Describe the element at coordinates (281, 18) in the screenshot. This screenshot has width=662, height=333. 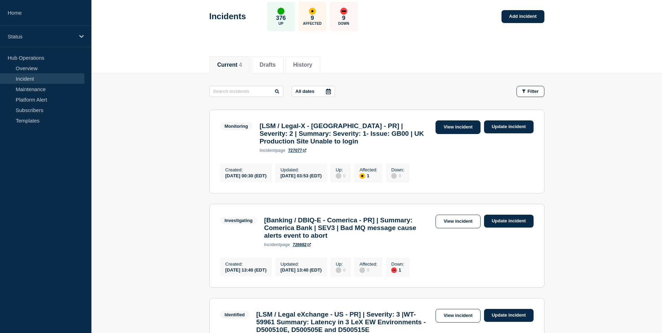
I see `p: 376` at that location.